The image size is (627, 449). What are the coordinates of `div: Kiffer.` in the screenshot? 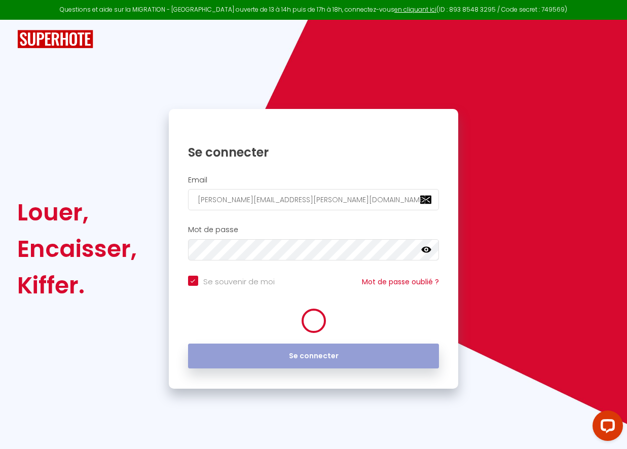 It's located at (77, 285).